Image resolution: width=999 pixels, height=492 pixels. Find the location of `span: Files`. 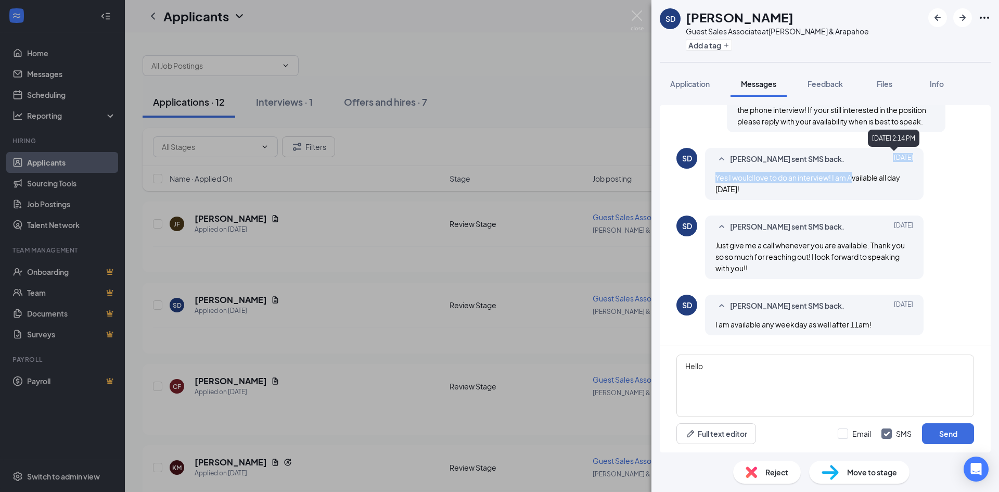

span: Files is located at coordinates (884, 84).